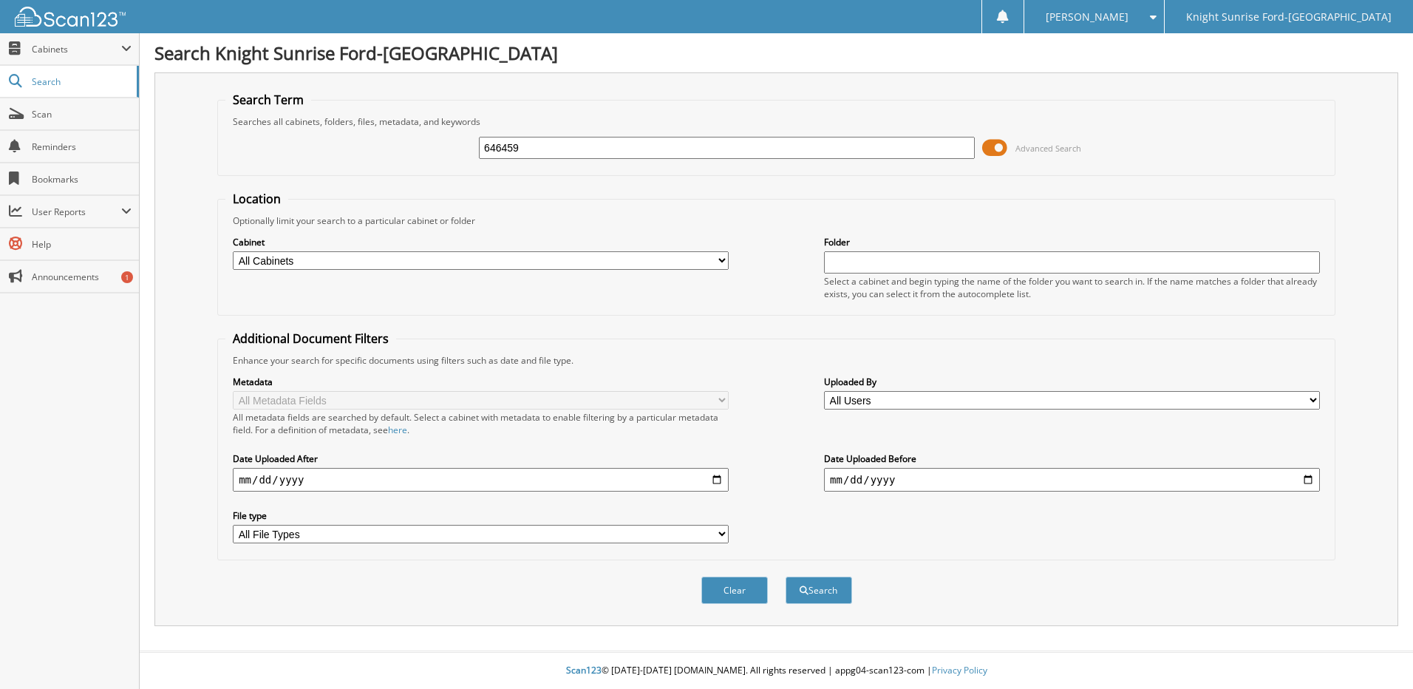  I want to click on span: Reminders, so click(81, 146).